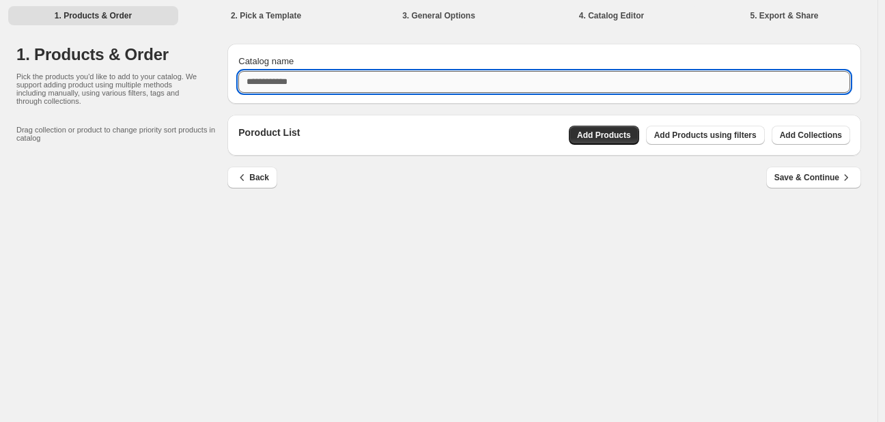  I want to click on p: Poroduct List, so click(269, 135).